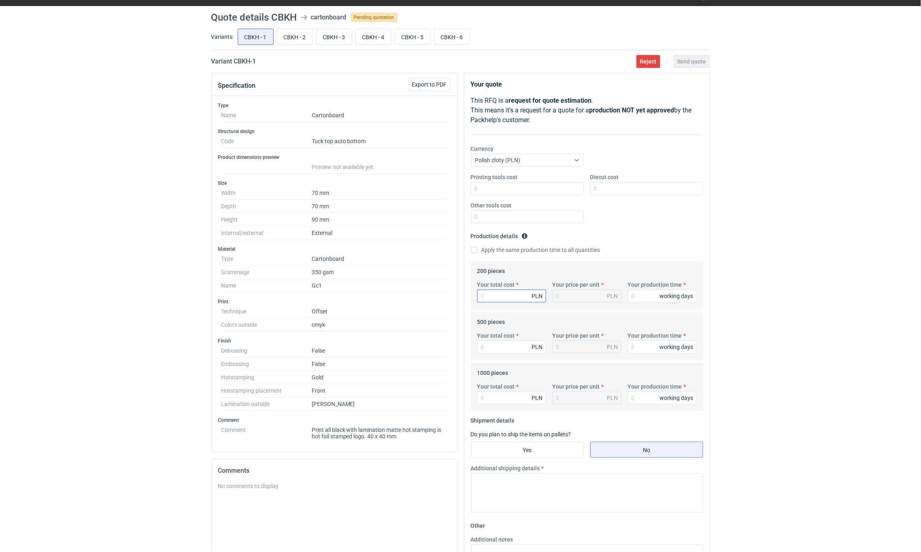 Image resolution: width=921 pixels, height=552 pixels. I want to click on dt: Technique, so click(266, 312).